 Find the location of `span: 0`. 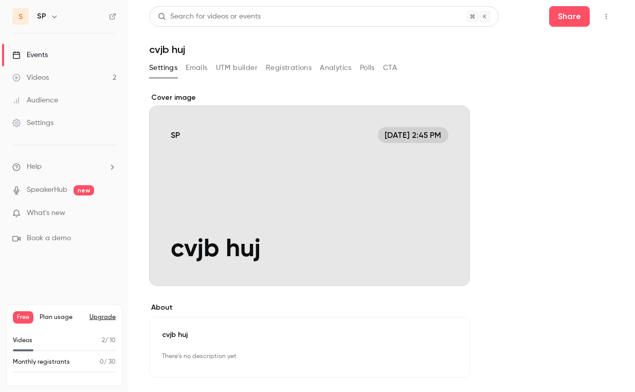

span: 0 is located at coordinates (102, 362).